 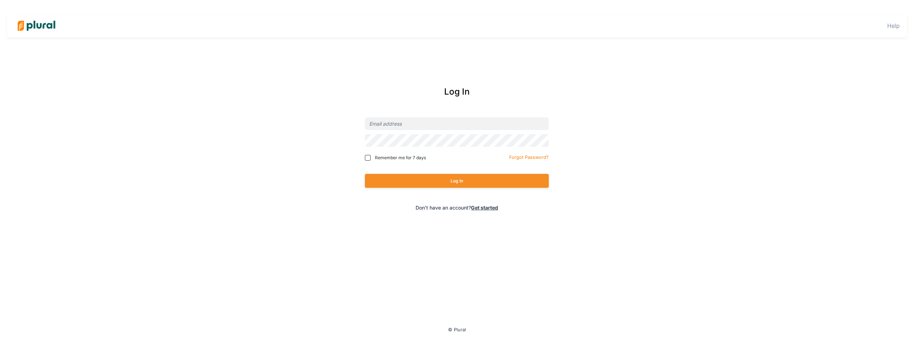 What do you see at coordinates (529, 157) in the screenshot?
I see `small: Forgot Password?` at bounding box center [529, 157].